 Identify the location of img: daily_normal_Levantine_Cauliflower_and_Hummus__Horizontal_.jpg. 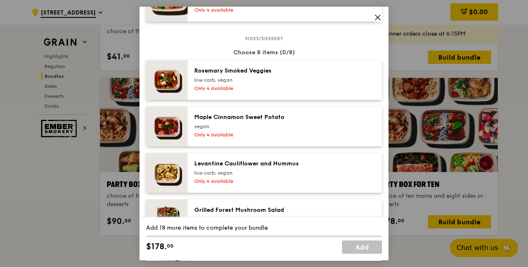
(167, 173).